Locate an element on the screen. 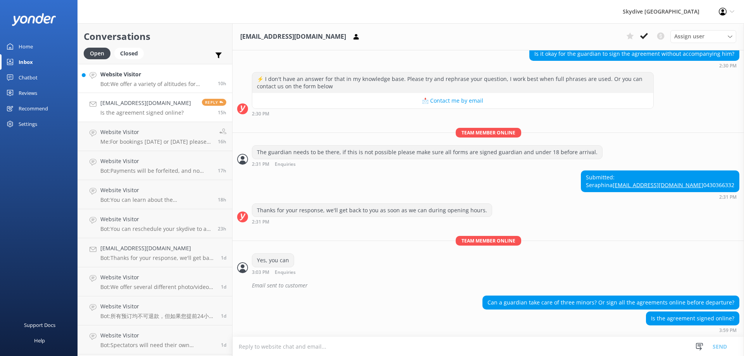 This screenshot has width=744, height=356. div: Oct 15 2025 02:03pm (UTC +10:00) Australia/Brisbane is located at coordinates (286, 272).